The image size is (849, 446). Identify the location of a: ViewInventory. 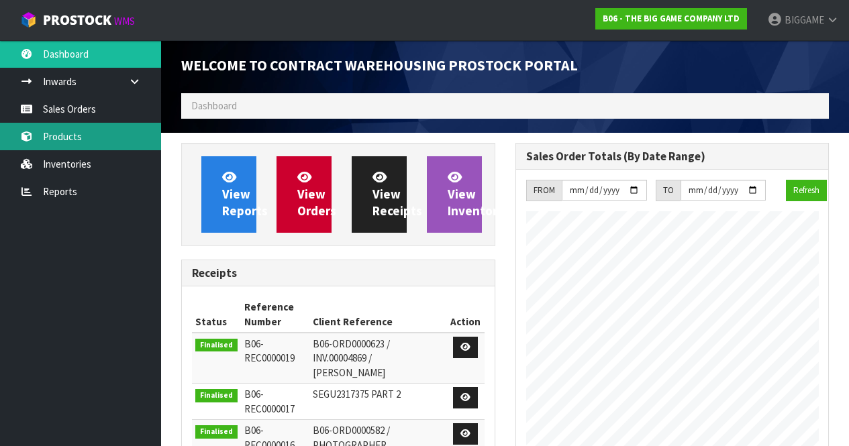
(454, 195).